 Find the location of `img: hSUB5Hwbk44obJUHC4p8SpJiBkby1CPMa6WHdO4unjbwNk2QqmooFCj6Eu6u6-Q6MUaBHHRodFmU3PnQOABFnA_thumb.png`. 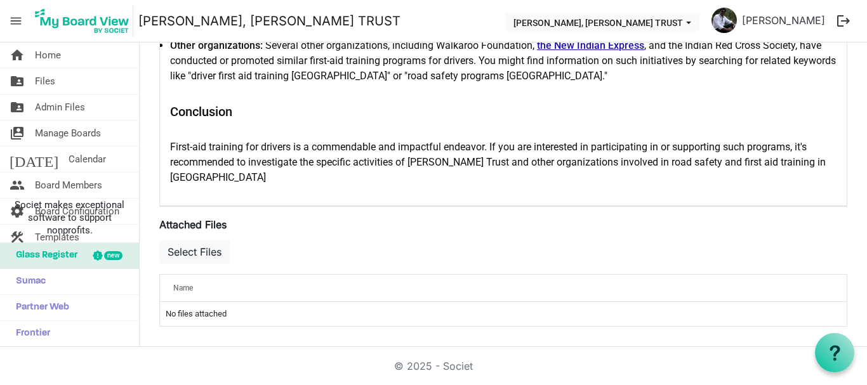

img: hSUB5Hwbk44obJUHC4p8SpJiBkby1CPMa6WHdO4unjbwNk2QqmooFCj6Eu6u6-Q6MUaBHHRodFmU3PnQOABFnA_thumb.png is located at coordinates (724, 20).